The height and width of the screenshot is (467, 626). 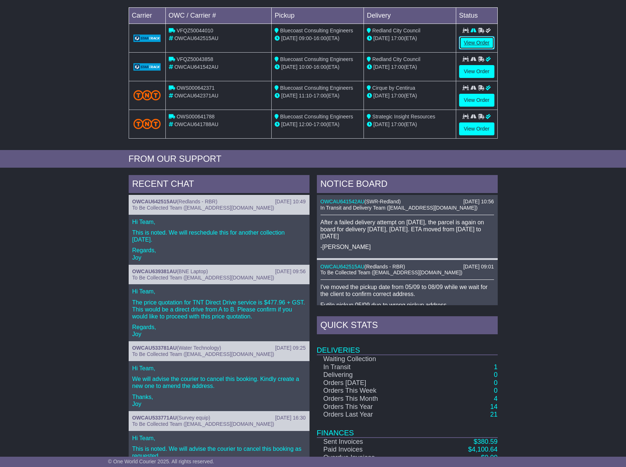 I want to click on td: Delivery, so click(x=410, y=15).